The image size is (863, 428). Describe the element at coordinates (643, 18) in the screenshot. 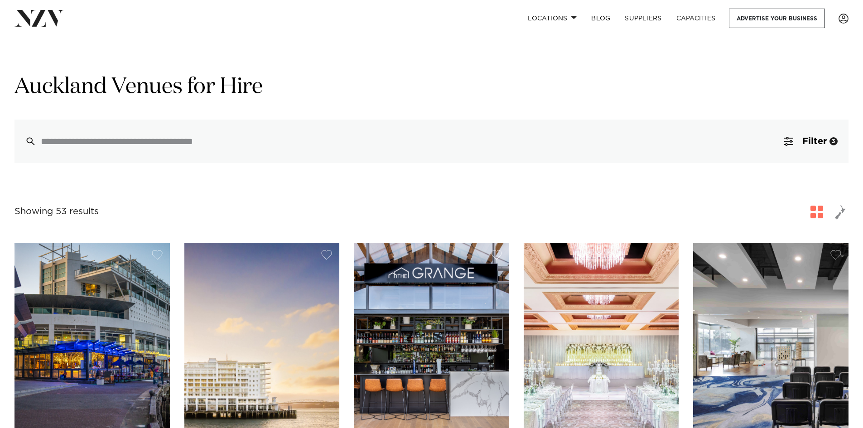

I see `a: SUPPLIERS` at that location.